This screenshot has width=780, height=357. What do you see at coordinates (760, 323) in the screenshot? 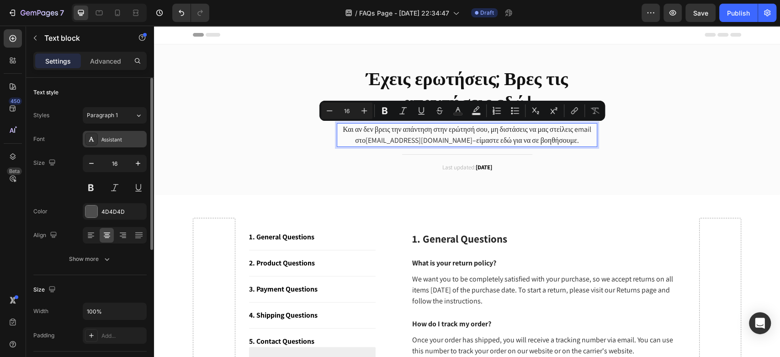
I see `div: Open Intercom Messenger` at bounding box center [760, 323].